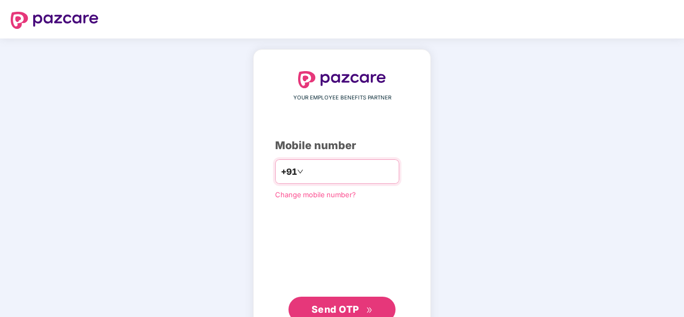 The image size is (684, 317). What do you see at coordinates (315, 195) in the screenshot?
I see `span: Change mobile number?` at bounding box center [315, 195].